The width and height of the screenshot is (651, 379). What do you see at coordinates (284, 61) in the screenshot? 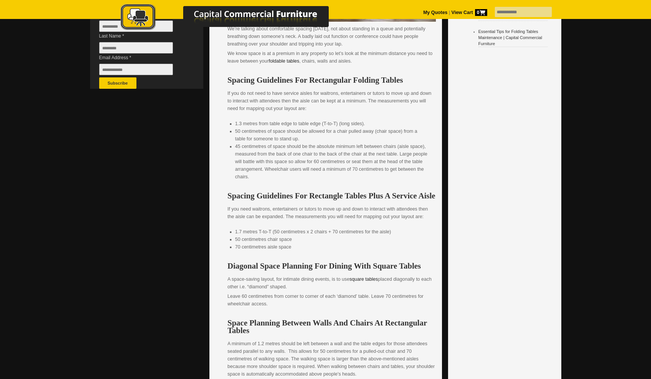
I see `a: foldable tables` at bounding box center [284, 61].